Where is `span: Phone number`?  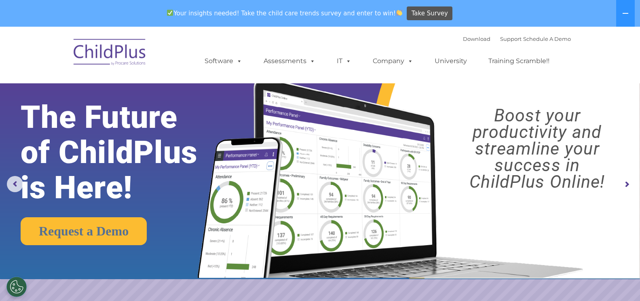
span: Phone number is located at coordinates (129, 89).